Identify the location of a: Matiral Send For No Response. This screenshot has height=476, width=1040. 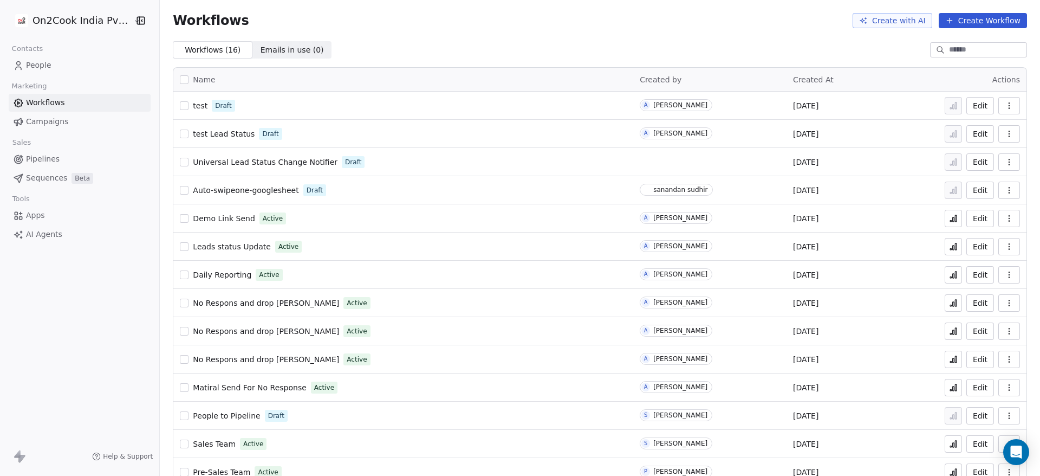
(249, 387).